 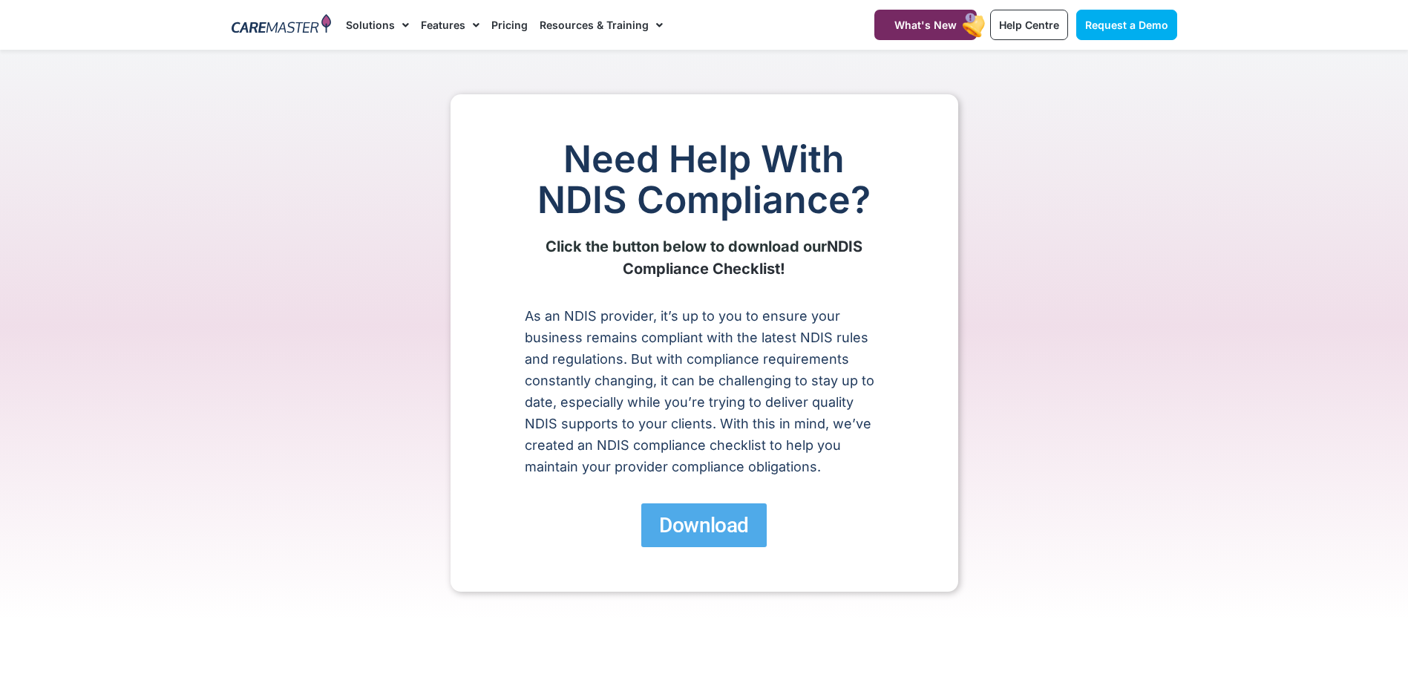 What do you see at coordinates (281, 25) in the screenshot?
I see `img: CareMaster Logo` at bounding box center [281, 25].